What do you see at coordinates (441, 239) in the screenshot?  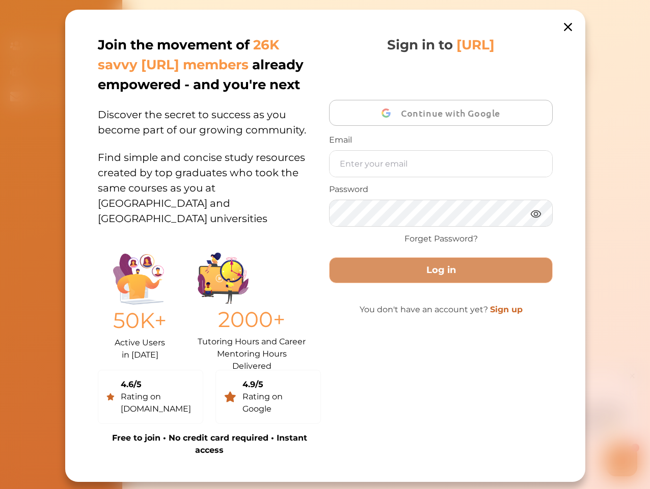 I see `a: Forget Password?` at bounding box center [441, 239].